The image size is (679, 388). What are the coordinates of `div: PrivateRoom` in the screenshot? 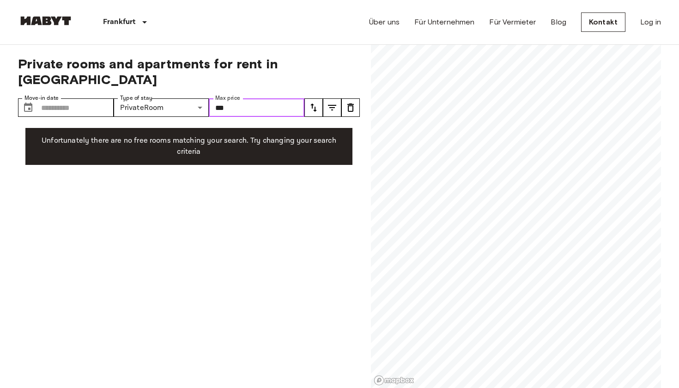 It's located at (161, 108).